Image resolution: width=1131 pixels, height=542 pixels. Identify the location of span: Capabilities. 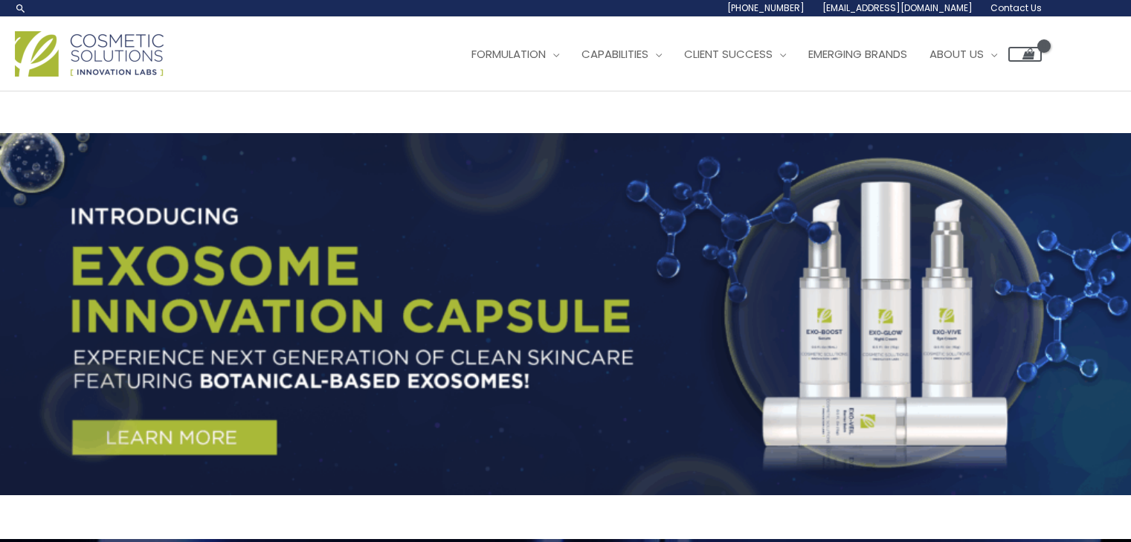
(615, 54).